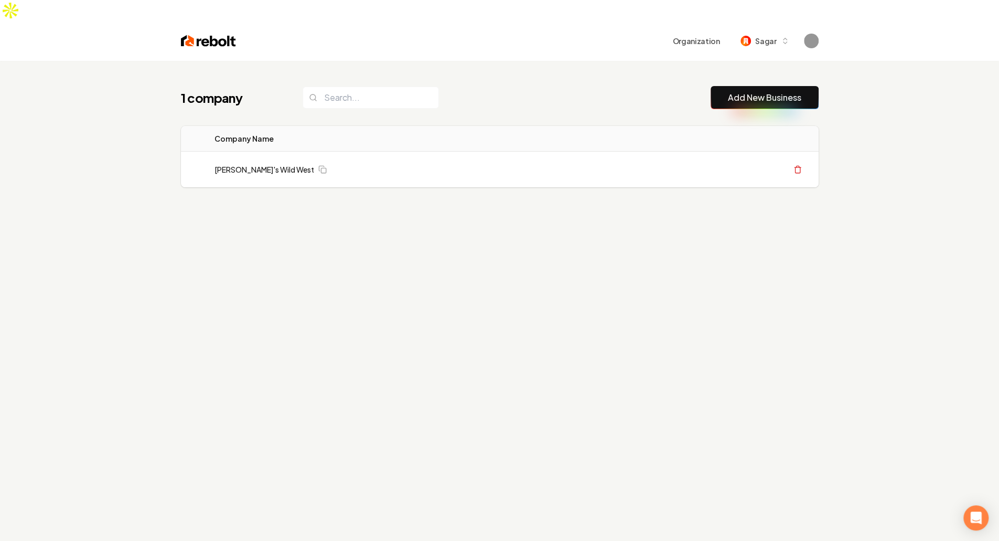 Image resolution: width=999 pixels, height=541 pixels. I want to click on button: Open user button, so click(811, 41).